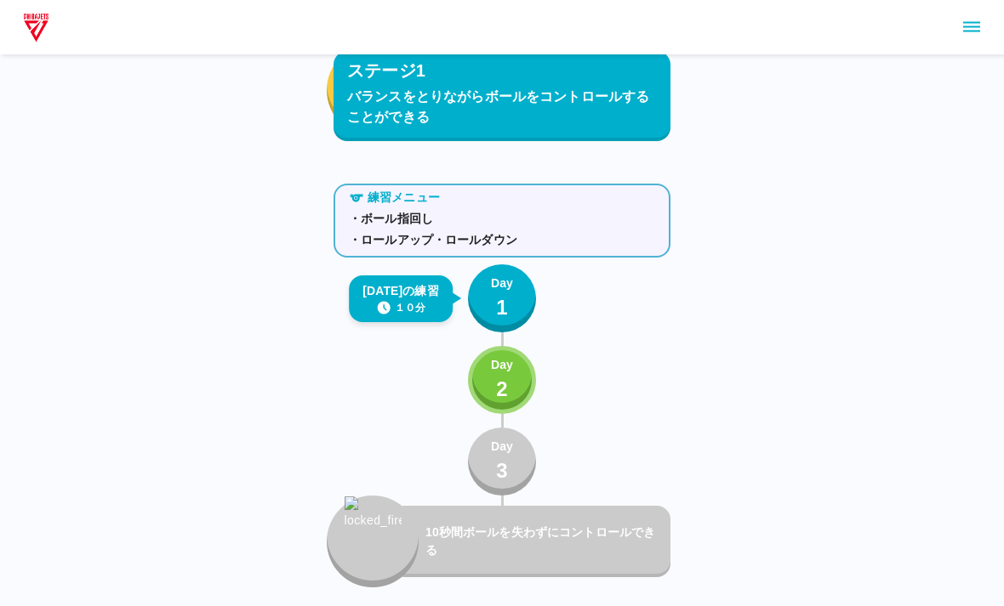 Image resolution: width=1004 pixels, height=606 pixels. I want to click on p: ・ロールアップ・ロールダウン, so click(502, 240).